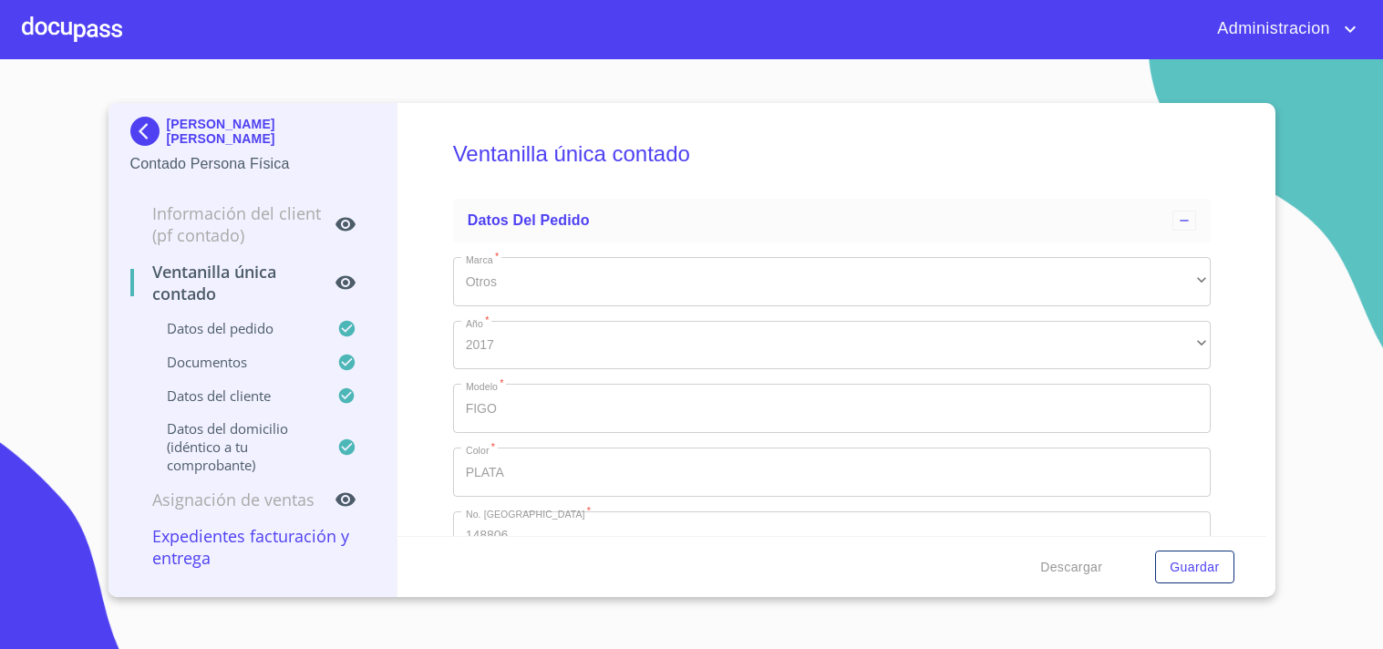 Image resolution: width=1383 pixels, height=649 pixels. I want to click on img: Docupass spot blue, so click(149, 131).